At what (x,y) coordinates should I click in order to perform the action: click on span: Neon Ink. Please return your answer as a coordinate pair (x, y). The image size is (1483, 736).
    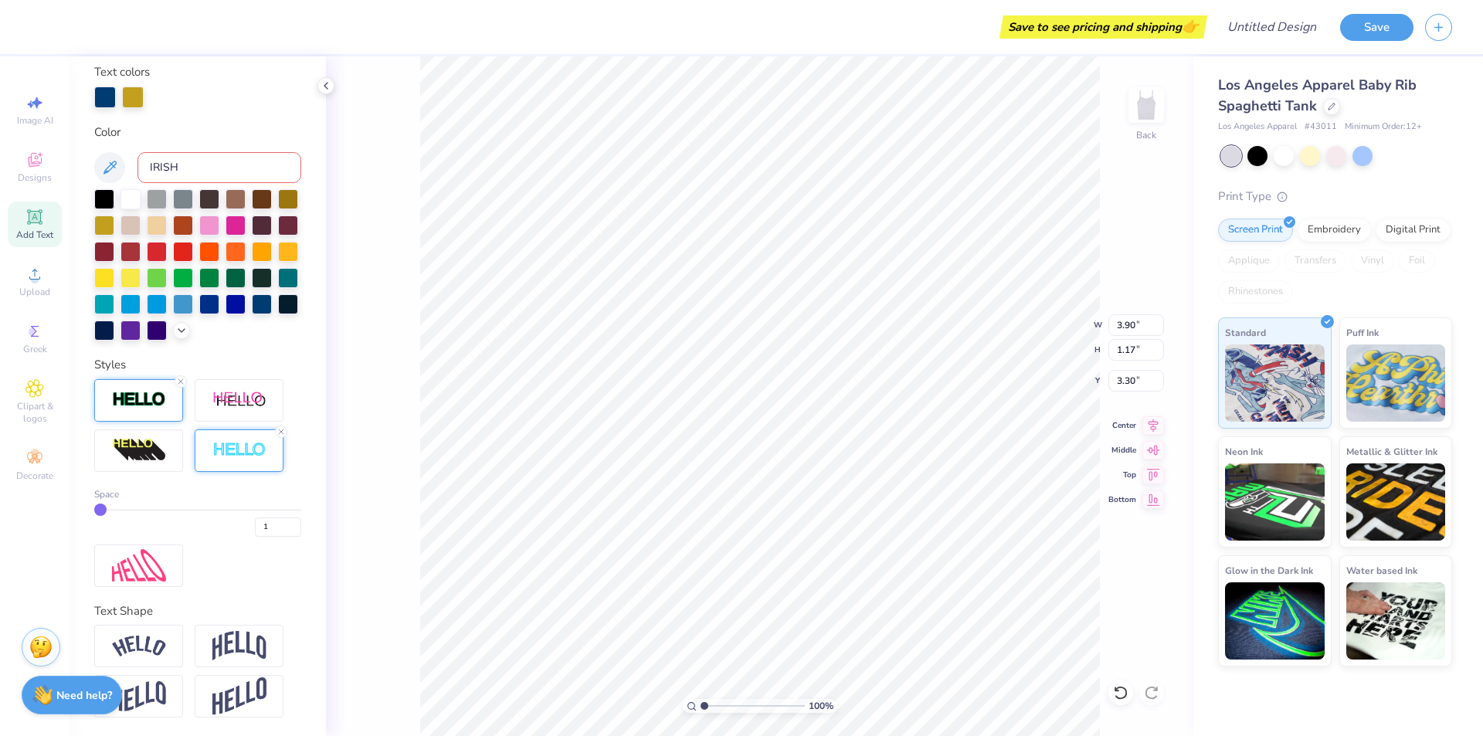
    Looking at the image, I should click on (1243, 451).